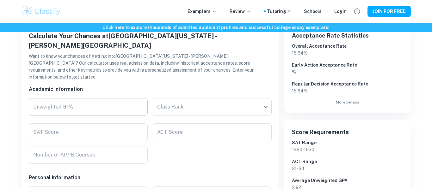  What do you see at coordinates (348, 150) in the screenshot?
I see `p: 1350 - 1530` at bounding box center [348, 150].